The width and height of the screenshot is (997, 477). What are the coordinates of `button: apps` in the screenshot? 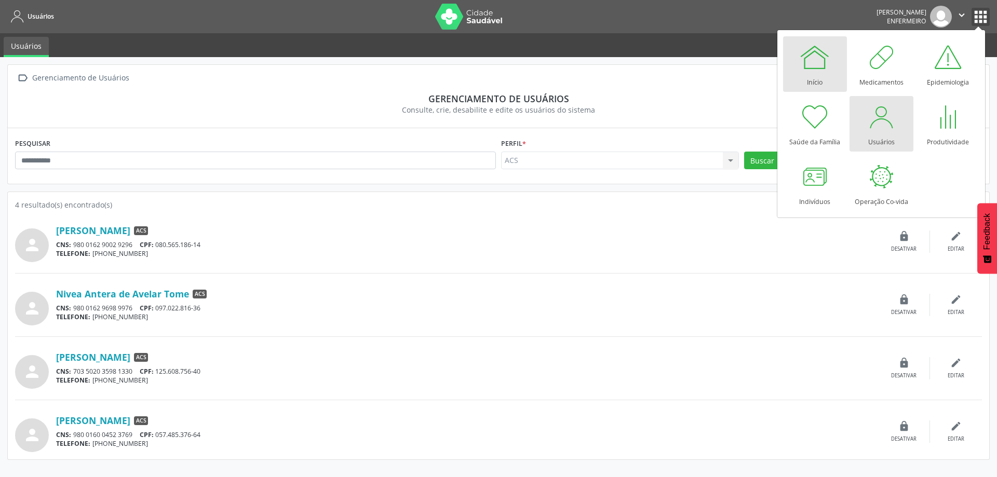 It's located at (981, 17).